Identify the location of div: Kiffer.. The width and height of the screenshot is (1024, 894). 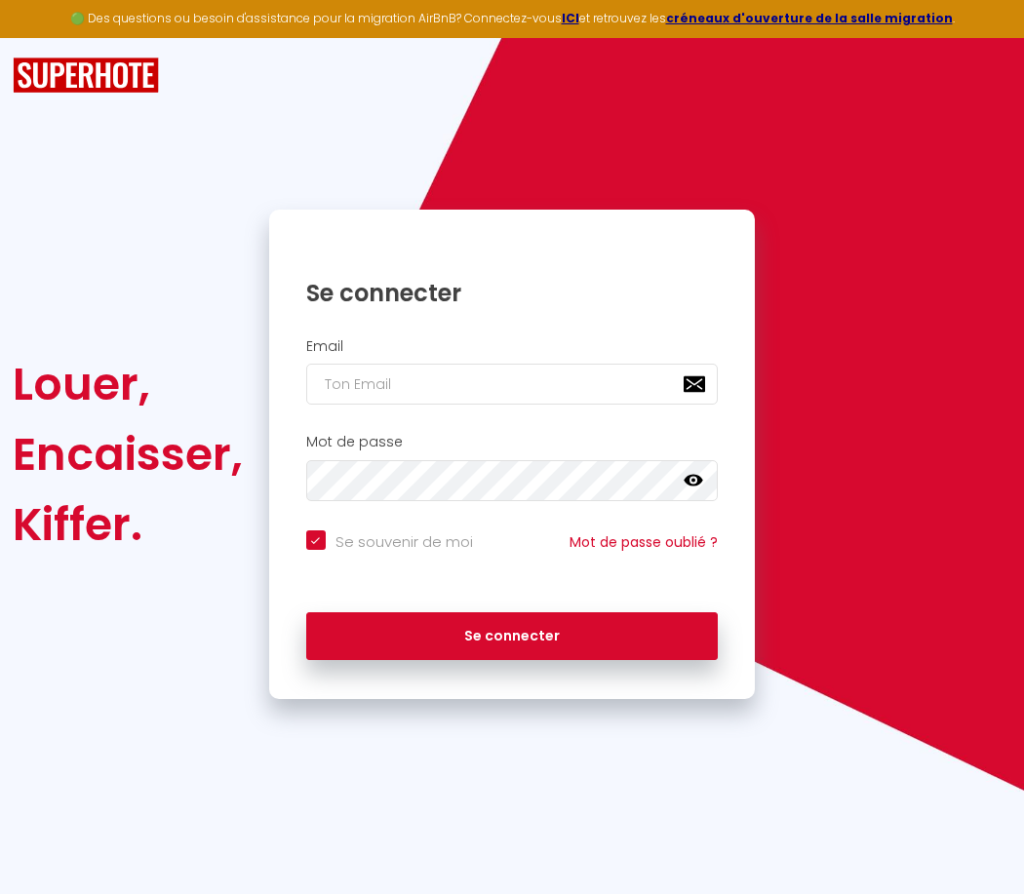
(128, 525).